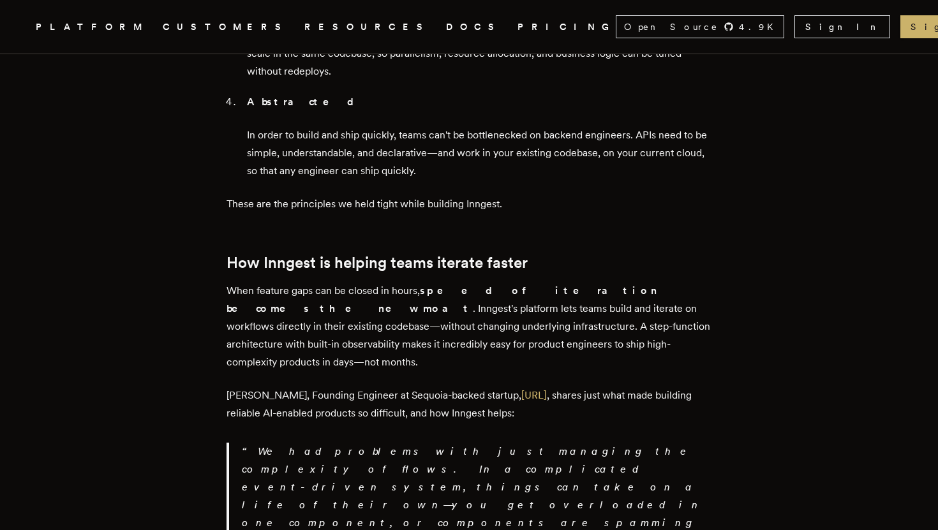  What do you see at coordinates (469, 263) in the screenshot?
I see `h2: How Inngest is helping teams iterate faster` at bounding box center [469, 263].